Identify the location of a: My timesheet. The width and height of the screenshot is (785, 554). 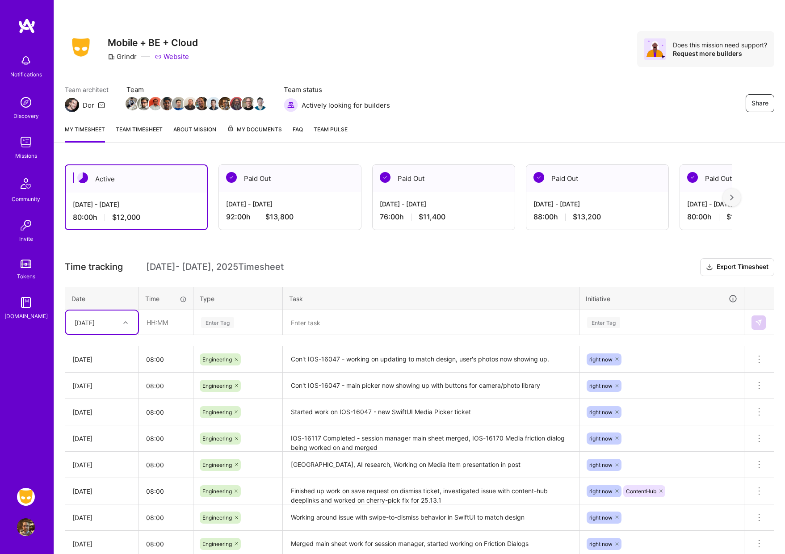
(85, 134).